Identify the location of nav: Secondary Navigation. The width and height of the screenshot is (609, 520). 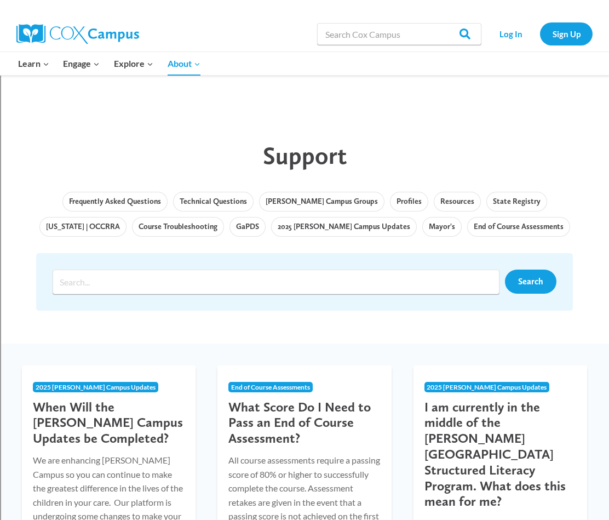
(539, 33).